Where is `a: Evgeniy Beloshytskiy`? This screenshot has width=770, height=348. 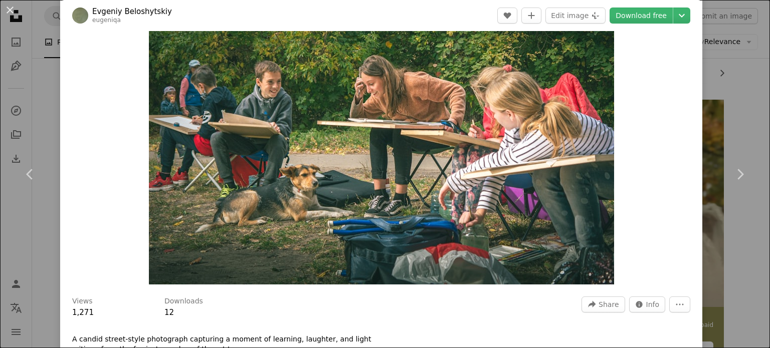
a: Evgeniy Beloshytskiy is located at coordinates (132, 12).